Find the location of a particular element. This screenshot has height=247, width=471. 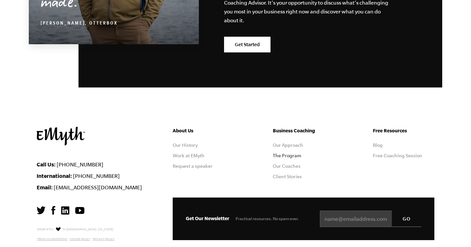

div: Chat Widget is located at coordinates (455, 231).